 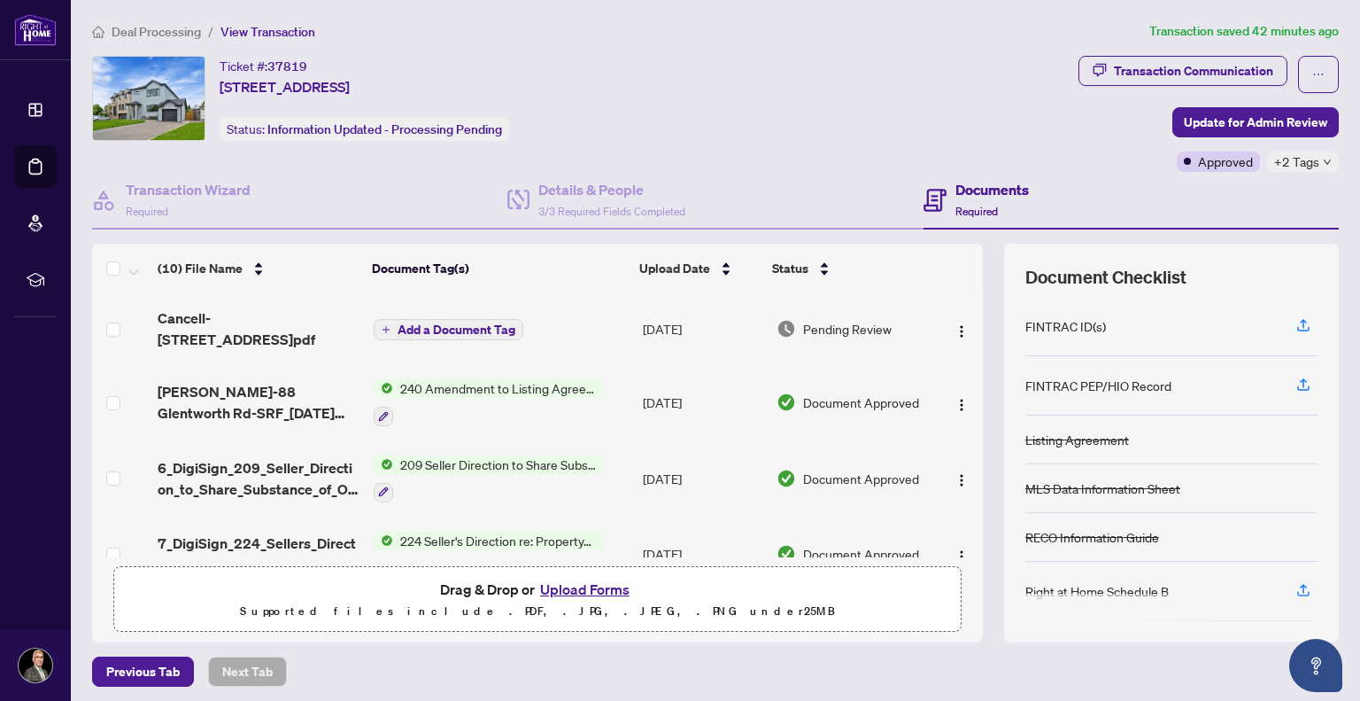 What do you see at coordinates (1328, 162) in the screenshot?
I see `span: down` at bounding box center [1328, 162].